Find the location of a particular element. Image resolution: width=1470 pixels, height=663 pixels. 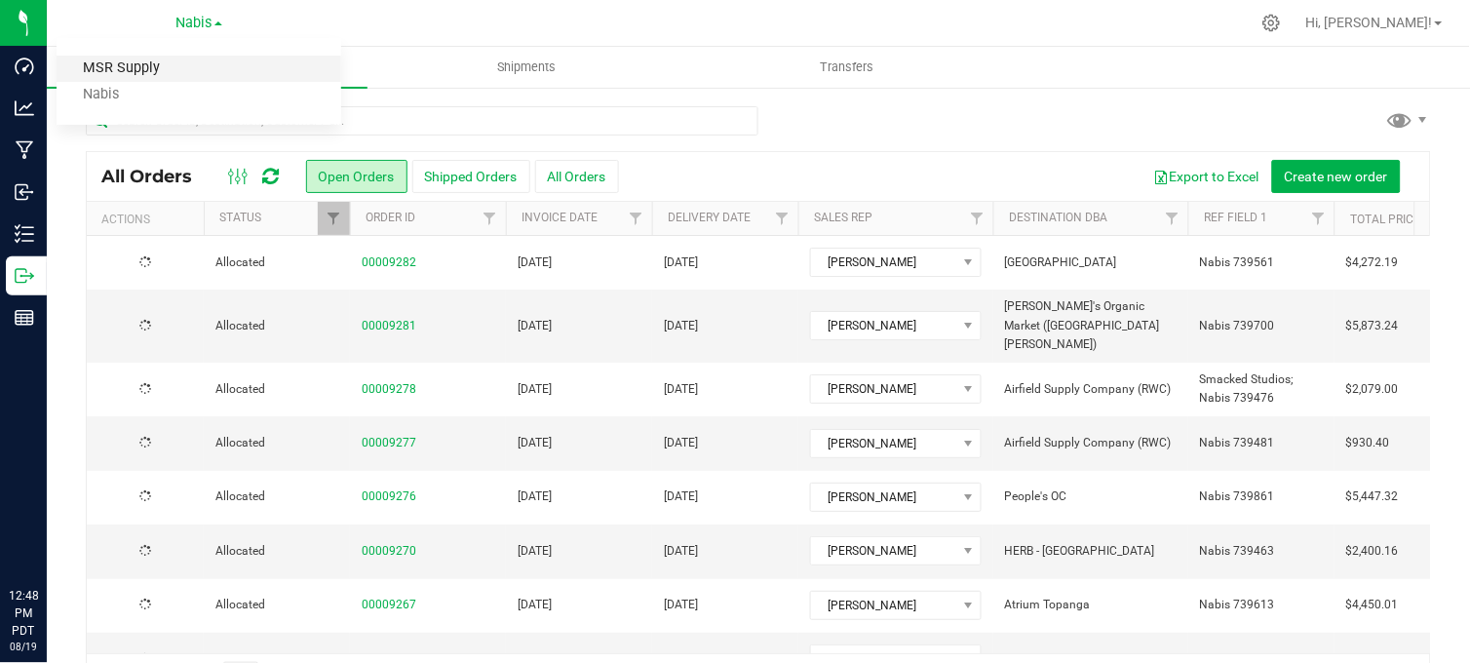

span: Nabis 739613 is located at coordinates (1237, 604).